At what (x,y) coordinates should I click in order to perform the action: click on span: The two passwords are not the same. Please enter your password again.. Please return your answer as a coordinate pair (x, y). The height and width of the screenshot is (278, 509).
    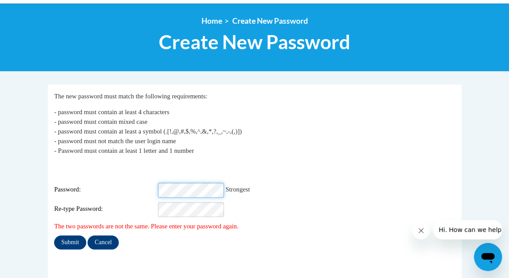
    Looking at the image, I should click on (146, 226).